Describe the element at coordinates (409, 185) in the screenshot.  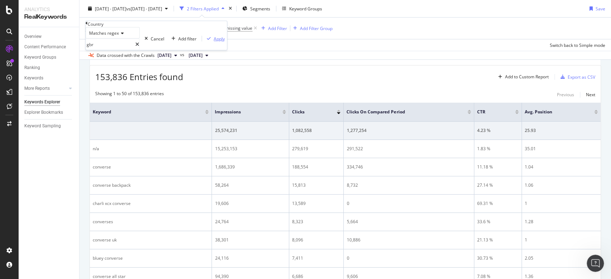
I see `div: 8,732` at that location.